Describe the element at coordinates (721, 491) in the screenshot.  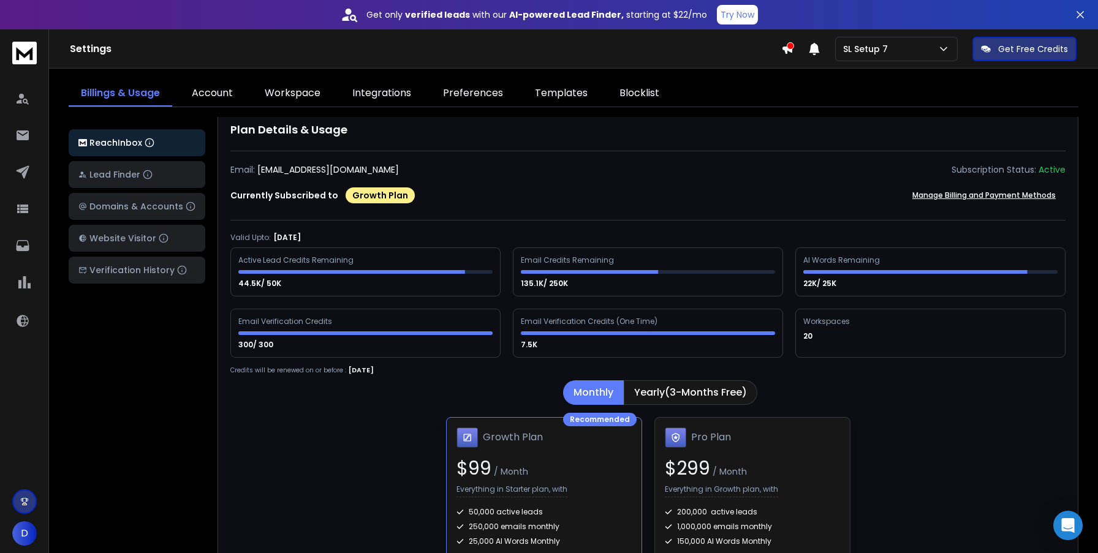
I see `p: Everything in Growth plan, with` at that location.